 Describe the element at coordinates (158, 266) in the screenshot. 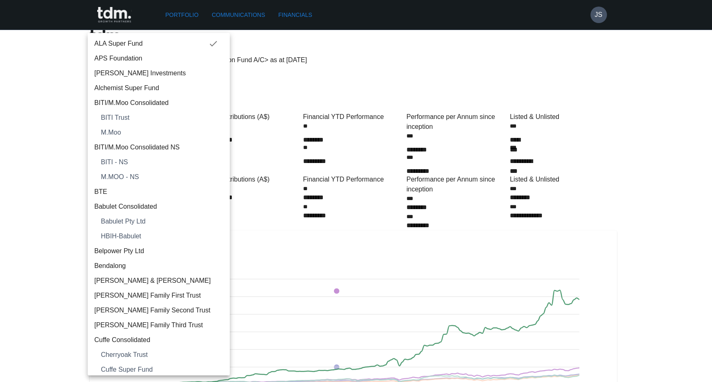

I see `span: Bendalong` at that location.